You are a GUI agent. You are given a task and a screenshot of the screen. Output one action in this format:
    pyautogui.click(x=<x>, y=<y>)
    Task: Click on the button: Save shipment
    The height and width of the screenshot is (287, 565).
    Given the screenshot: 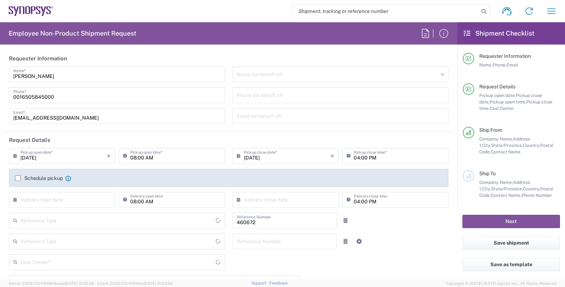 What is the action you would take?
    pyautogui.click(x=511, y=242)
    